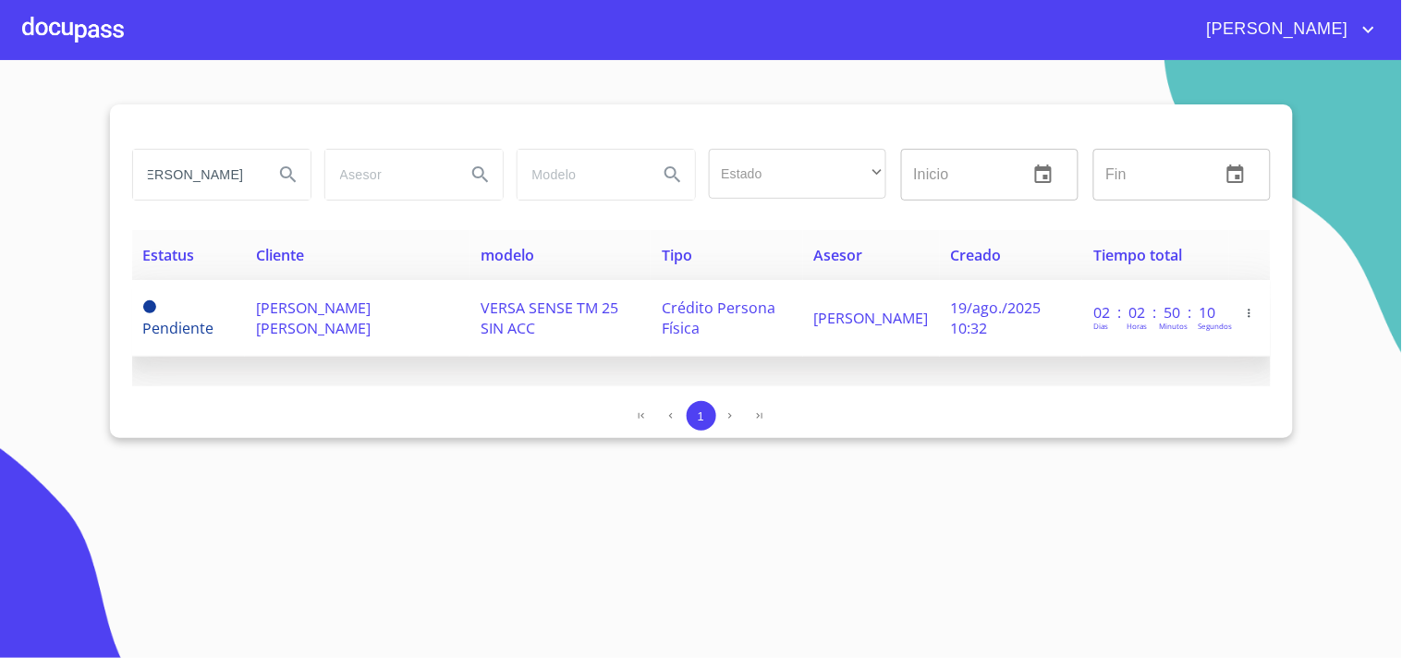  Describe the element at coordinates (701, 416) in the screenshot. I see `button: 1` at that location.